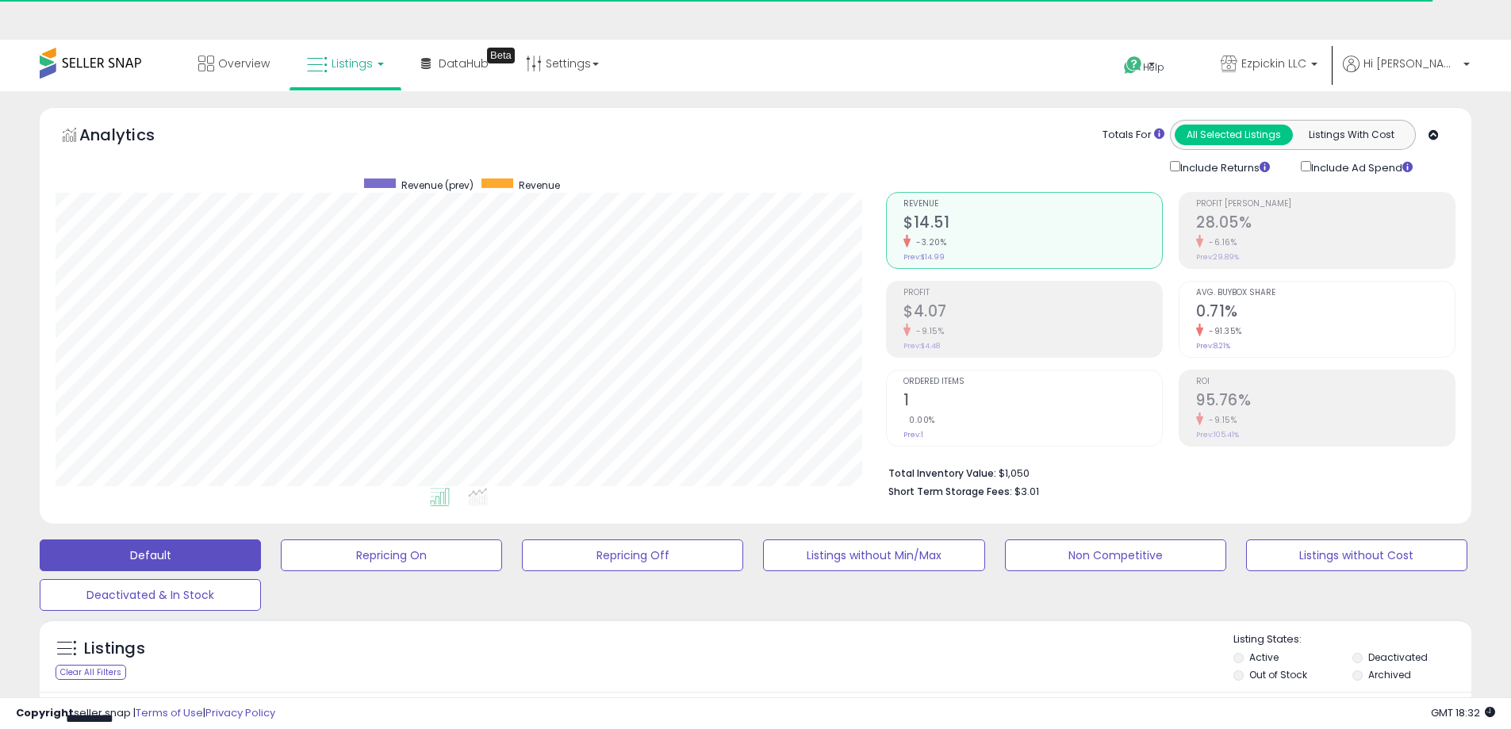  I want to click on span: $3.01, so click(1026, 491).